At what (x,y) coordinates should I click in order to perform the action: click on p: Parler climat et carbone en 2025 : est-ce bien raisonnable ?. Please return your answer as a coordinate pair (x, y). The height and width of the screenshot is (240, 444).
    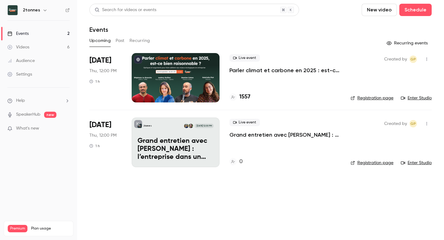
    Looking at the image, I should click on (285, 70).